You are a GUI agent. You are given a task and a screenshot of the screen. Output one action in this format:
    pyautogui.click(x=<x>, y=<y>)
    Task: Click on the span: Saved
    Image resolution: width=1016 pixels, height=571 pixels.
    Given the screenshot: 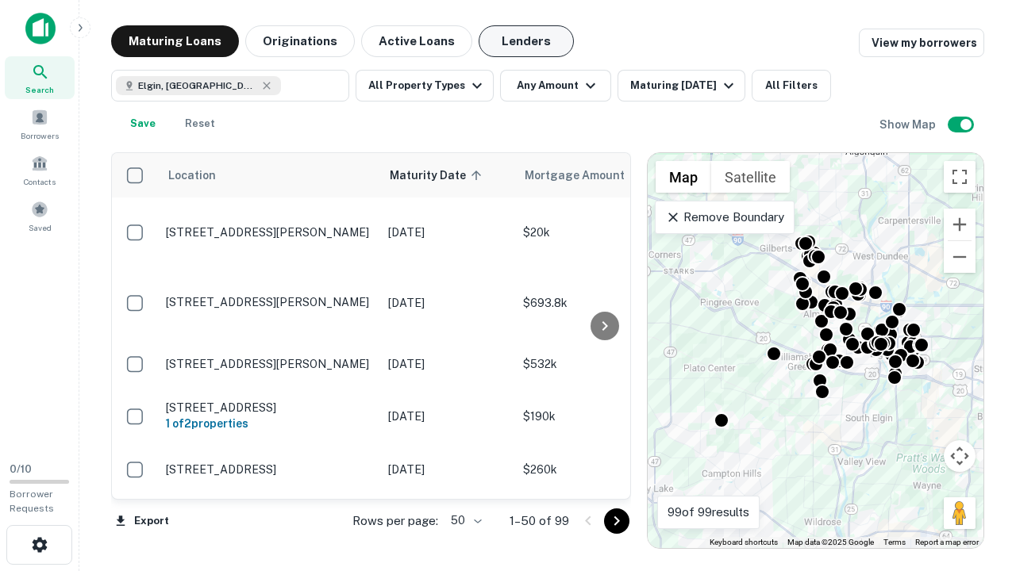 What is the action you would take?
    pyautogui.click(x=40, y=228)
    